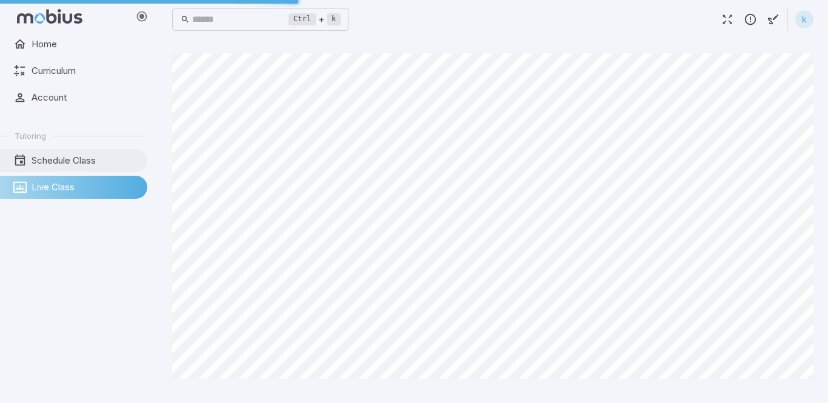 This screenshot has width=828, height=403. Describe the element at coordinates (751, 19) in the screenshot. I see `button: Report an Issue` at that location.